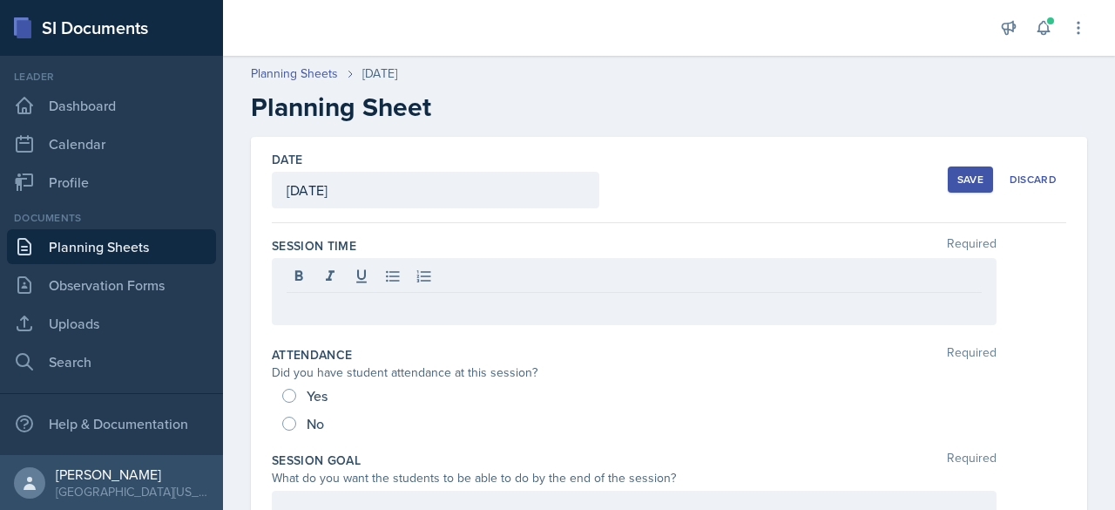  I want to click on a: Calendar, so click(112, 144).